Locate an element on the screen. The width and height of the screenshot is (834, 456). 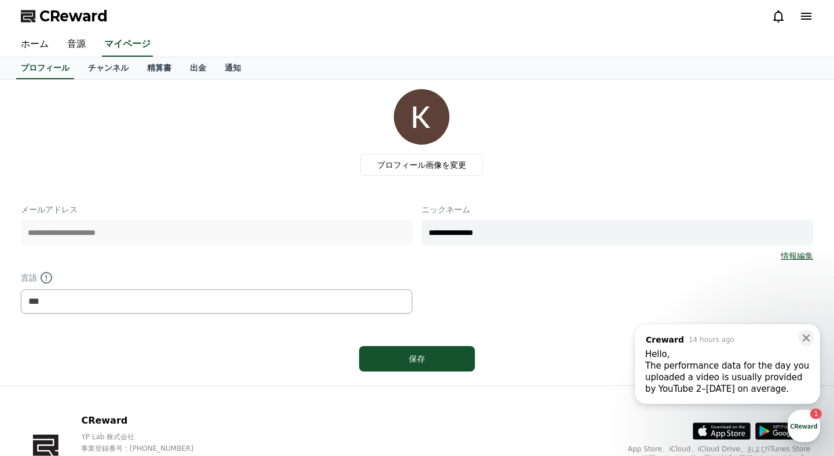
a: マイページ is located at coordinates (127, 45).